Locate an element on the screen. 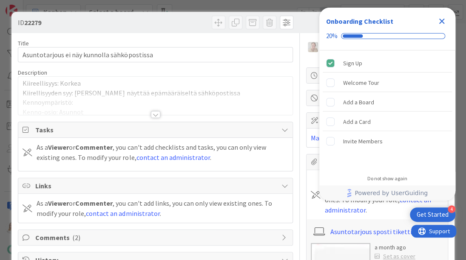 This screenshot has width=466, height=260. input: type card name here... is located at coordinates (155, 55).